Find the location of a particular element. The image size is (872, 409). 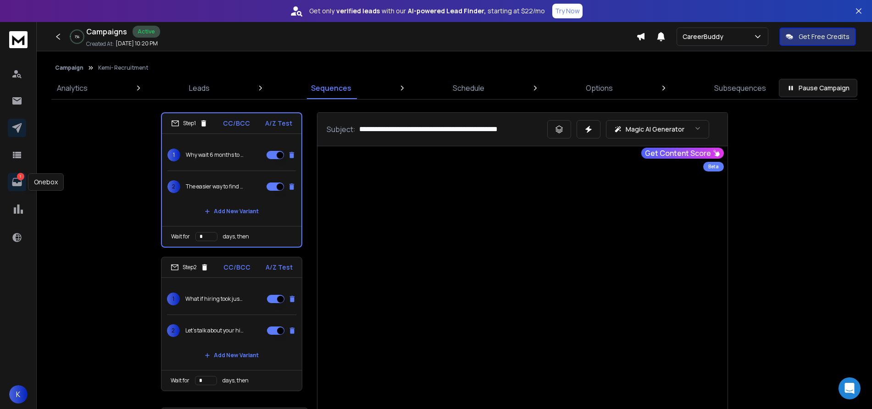

p: Created At: is located at coordinates (100, 44).